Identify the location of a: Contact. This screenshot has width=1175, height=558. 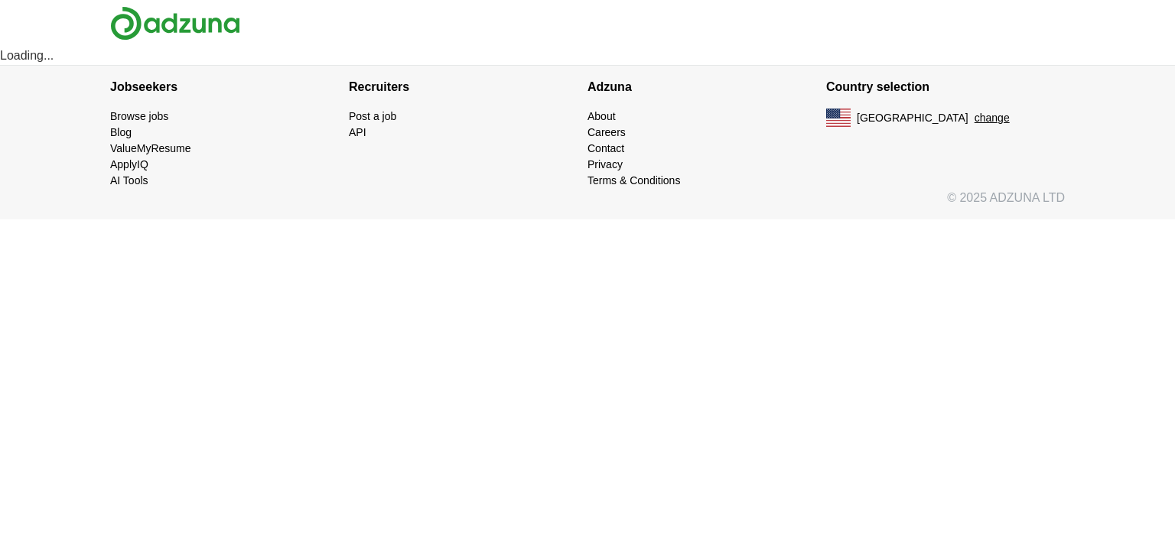
(606, 148).